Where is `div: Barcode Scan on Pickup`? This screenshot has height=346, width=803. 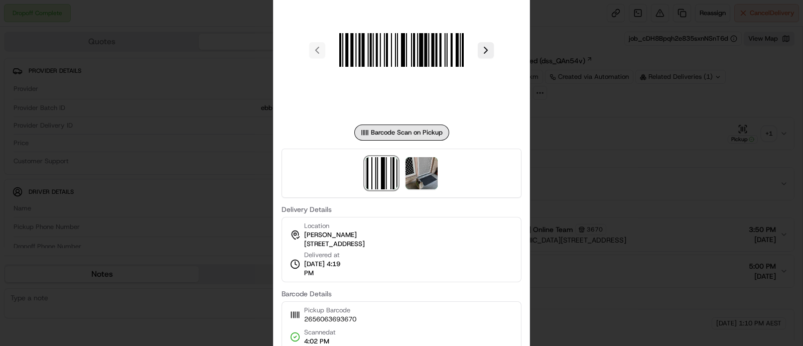
div: Barcode Scan on Pickup is located at coordinates (402, 133).